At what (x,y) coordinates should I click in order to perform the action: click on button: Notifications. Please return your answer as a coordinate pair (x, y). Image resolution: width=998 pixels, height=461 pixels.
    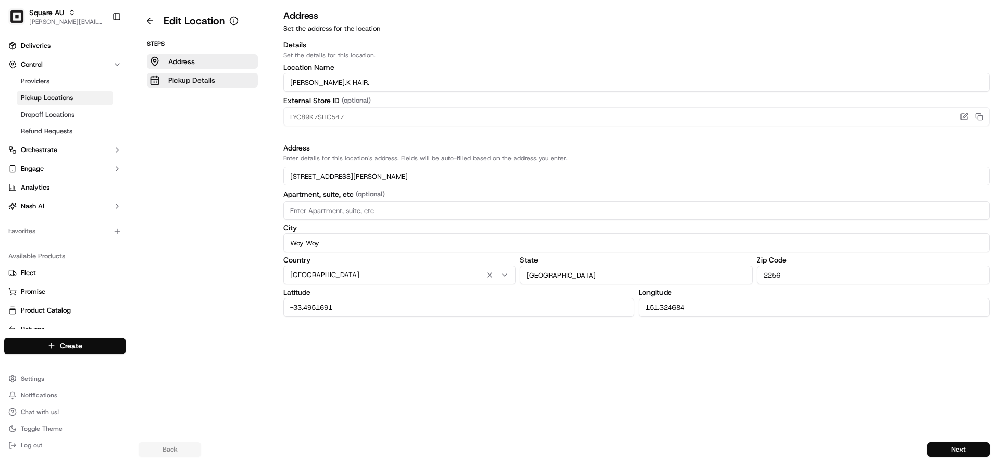
    Looking at the image, I should click on (65, 395).